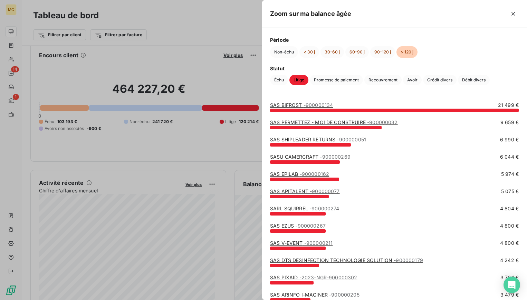 Image resolution: width=527 pixels, height=300 pixels. What do you see at coordinates (332, 52) in the screenshot?
I see `button: 30-60 j` at bounding box center [332, 52].